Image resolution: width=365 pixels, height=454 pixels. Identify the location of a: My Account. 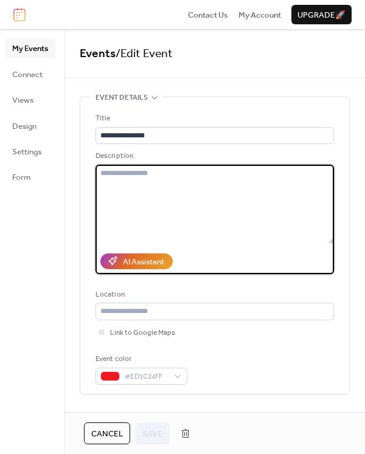
(260, 15).